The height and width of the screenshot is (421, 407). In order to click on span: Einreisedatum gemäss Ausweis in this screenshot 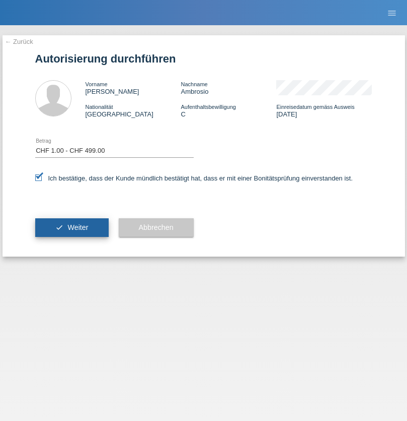, I will do `click(315, 107)`.